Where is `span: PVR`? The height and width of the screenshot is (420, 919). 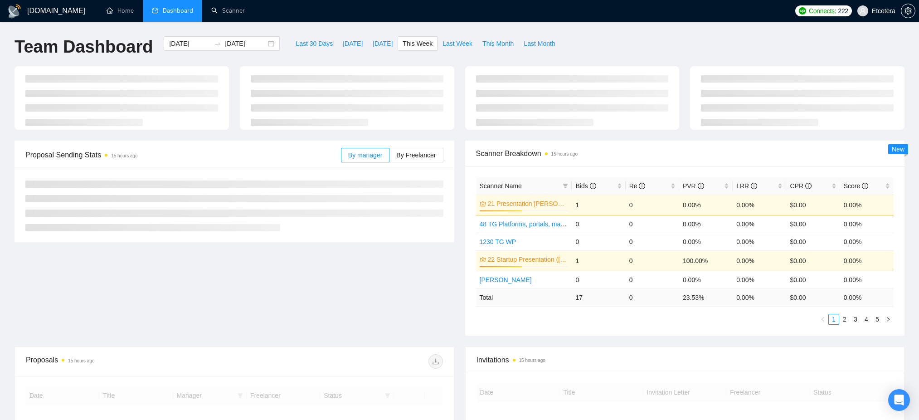
span: PVR is located at coordinates (693, 186).